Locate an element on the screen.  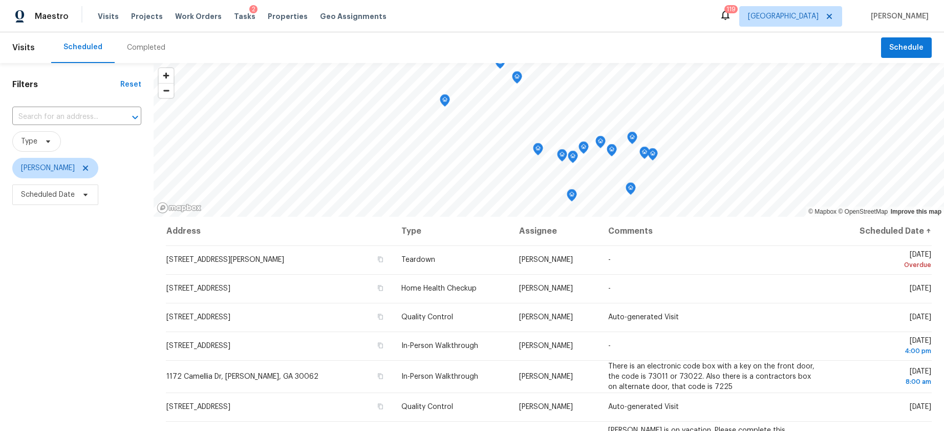
button: Schedule is located at coordinates (906, 48).